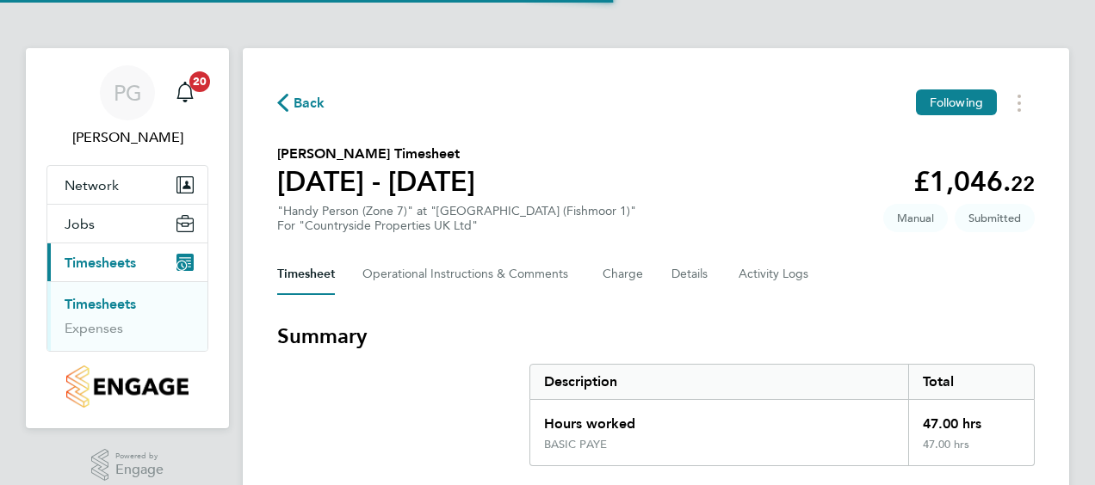 This screenshot has width=1095, height=485. I want to click on button: Operational Instructions & Comments, so click(468, 275).